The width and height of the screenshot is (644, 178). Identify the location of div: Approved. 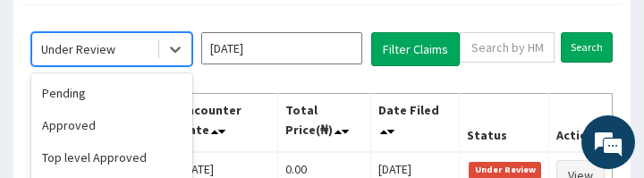
(112, 125).